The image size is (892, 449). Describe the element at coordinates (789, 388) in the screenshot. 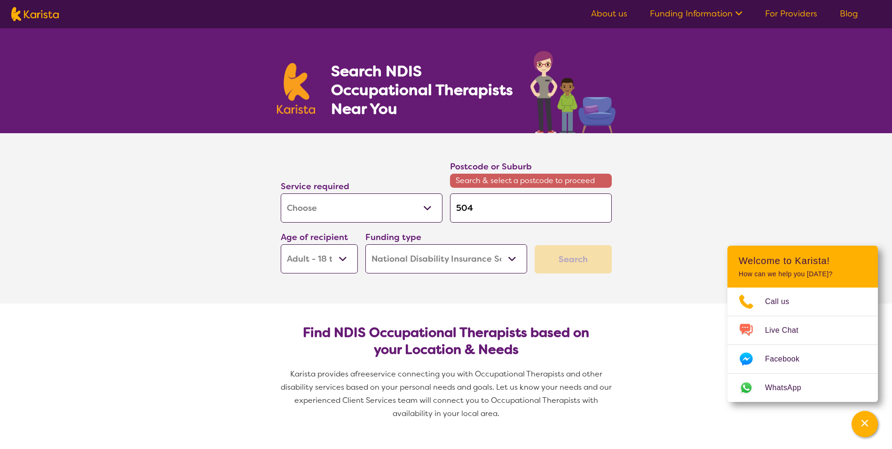

I see `span: WhatsApp` at that location.